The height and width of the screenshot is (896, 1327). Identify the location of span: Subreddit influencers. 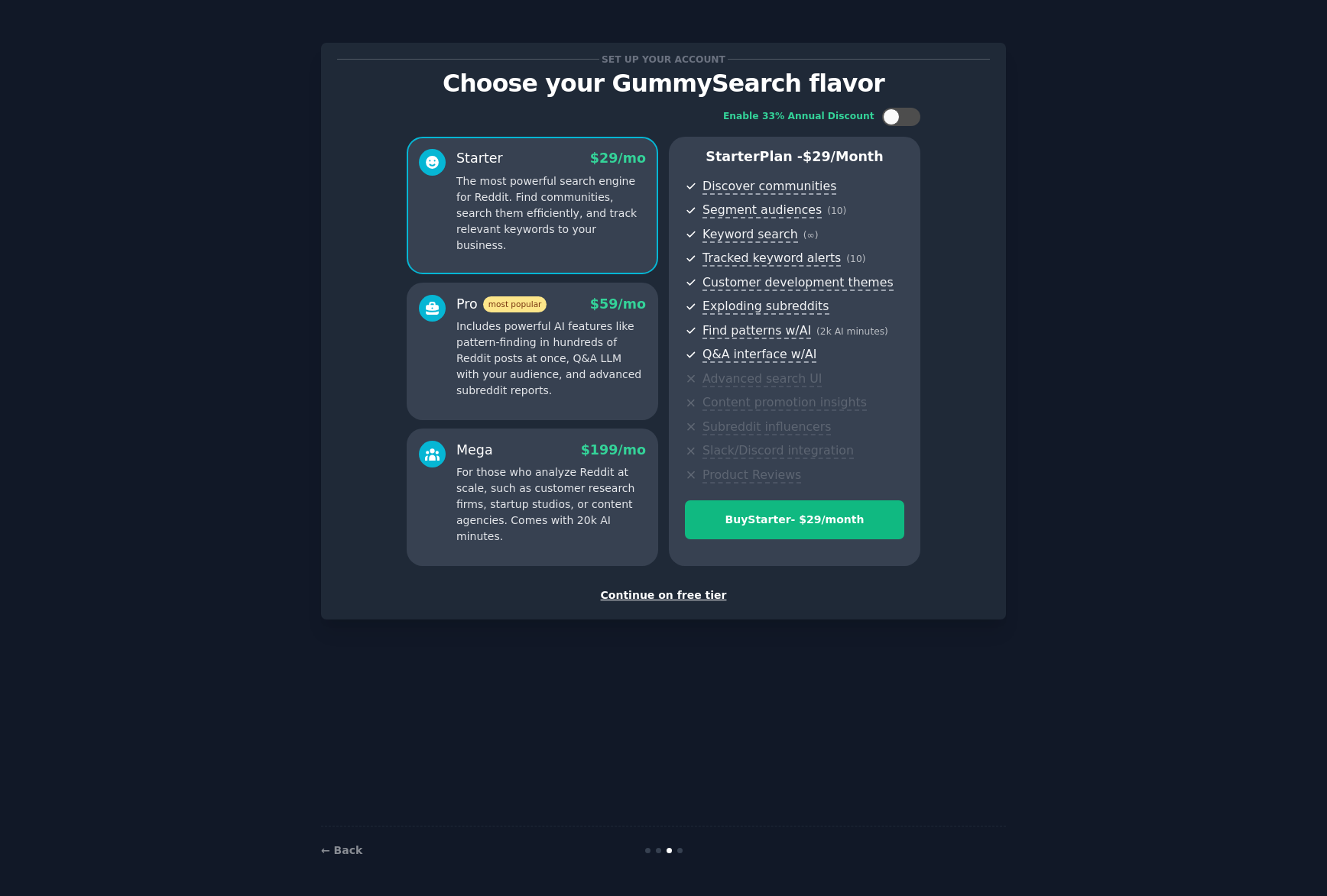
(766, 427).